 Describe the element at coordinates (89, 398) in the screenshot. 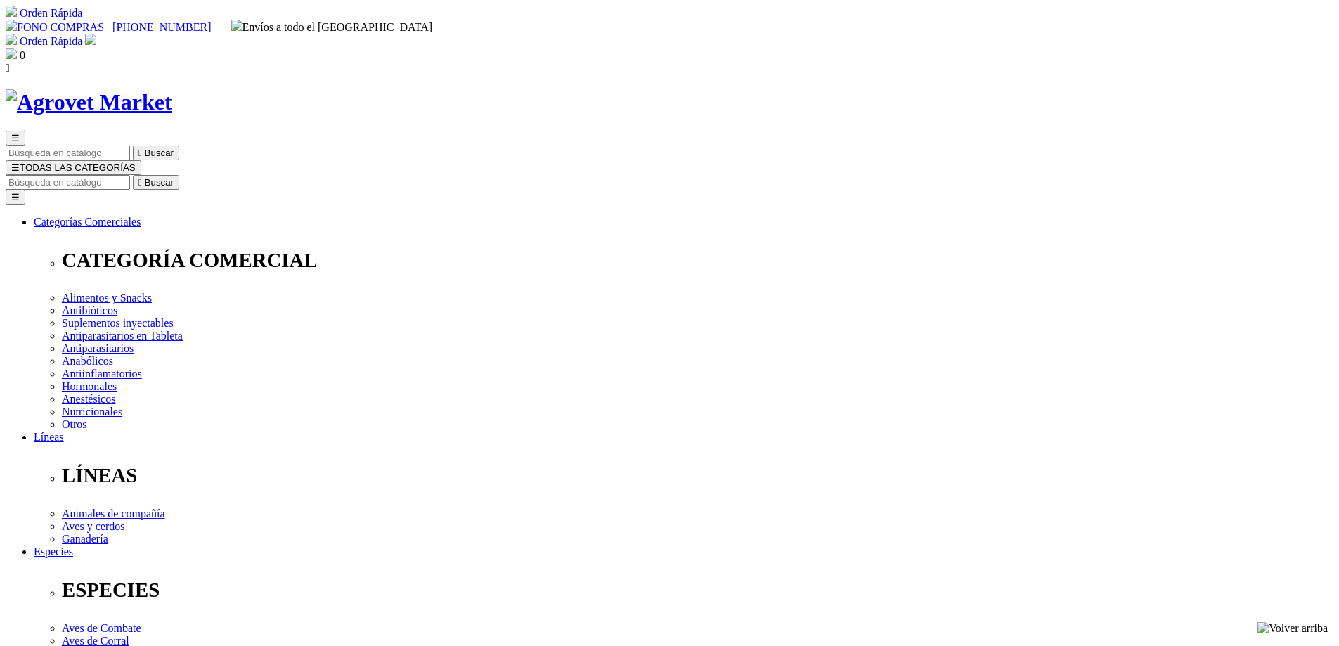

I see `a: Anestésicos` at that location.